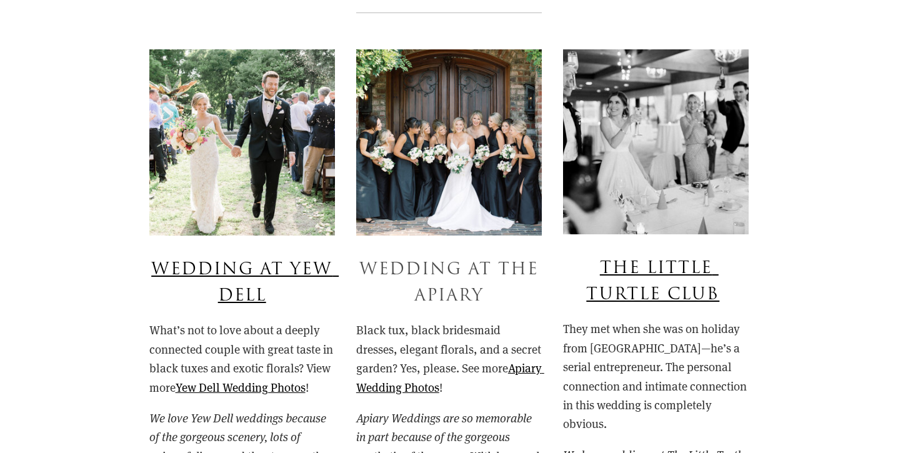 This screenshot has width=898, height=453. What do you see at coordinates (449, 359) in the screenshot?
I see `p: Black tux, black bridesmaid dresses, elegant florals, and a secret garden? Yes, please. See more !` at bounding box center [449, 359].